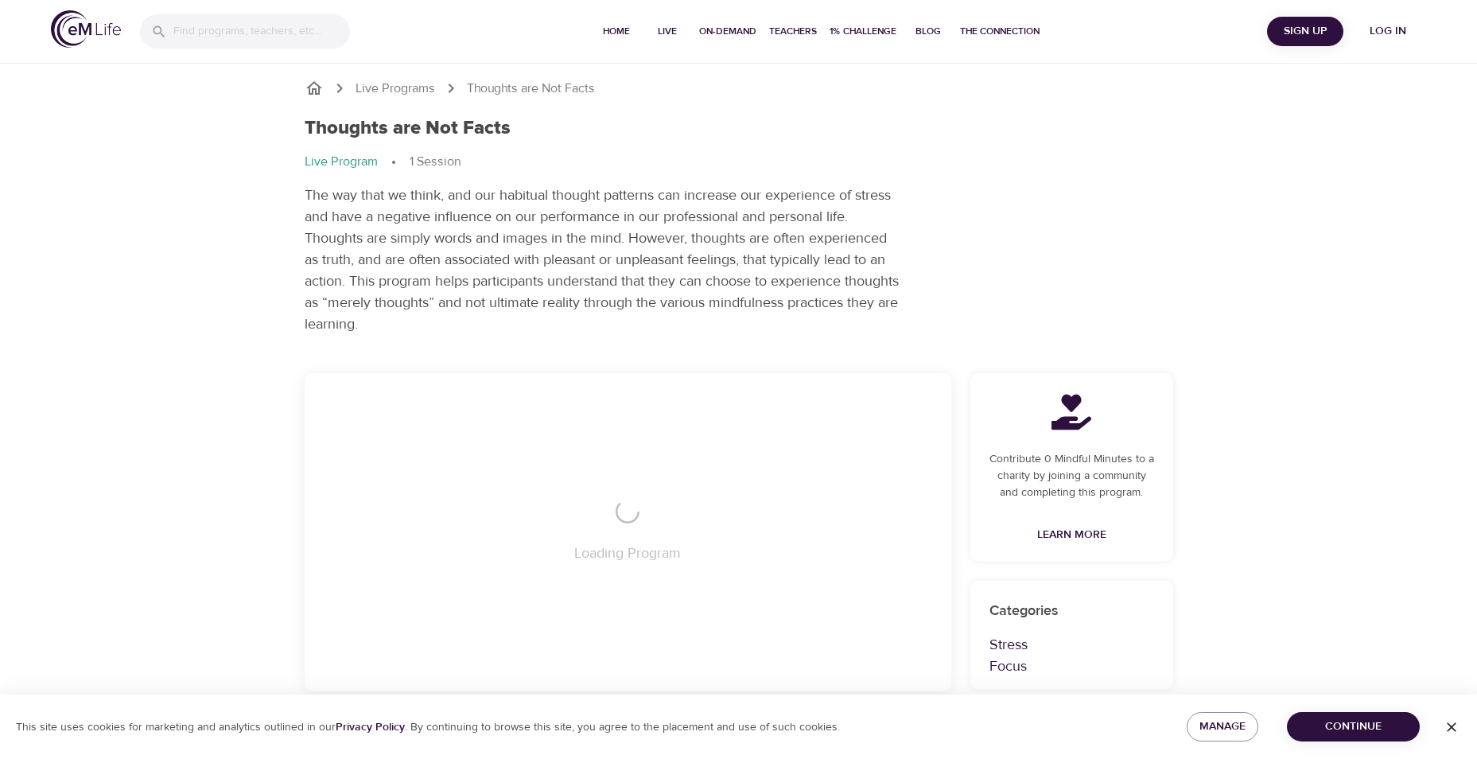 This screenshot has width=1477, height=759. Describe the element at coordinates (863, 31) in the screenshot. I see `span: 1% Challenge` at that location.